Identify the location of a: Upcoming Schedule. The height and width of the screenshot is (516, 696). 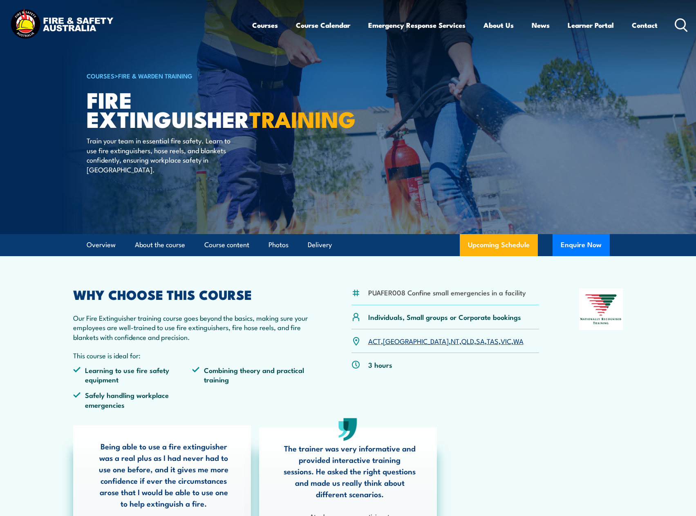
(499, 245).